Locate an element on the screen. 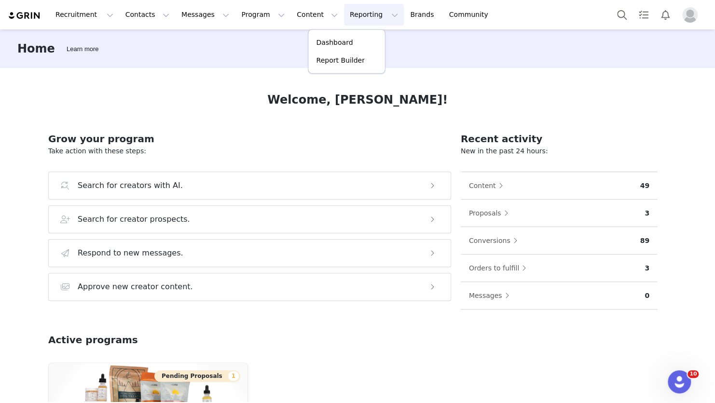 The image size is (715, 403). button: Pending Proposals1 is located at coordinates (197, 376).